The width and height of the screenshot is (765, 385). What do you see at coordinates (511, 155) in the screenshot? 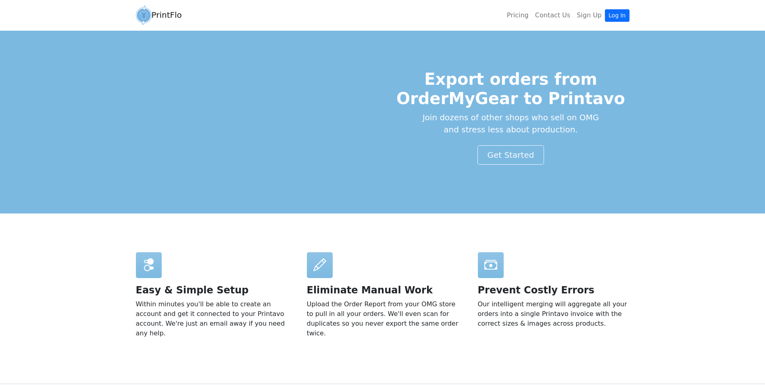
I see `a: Get Started` at bounding box center [511, 155].